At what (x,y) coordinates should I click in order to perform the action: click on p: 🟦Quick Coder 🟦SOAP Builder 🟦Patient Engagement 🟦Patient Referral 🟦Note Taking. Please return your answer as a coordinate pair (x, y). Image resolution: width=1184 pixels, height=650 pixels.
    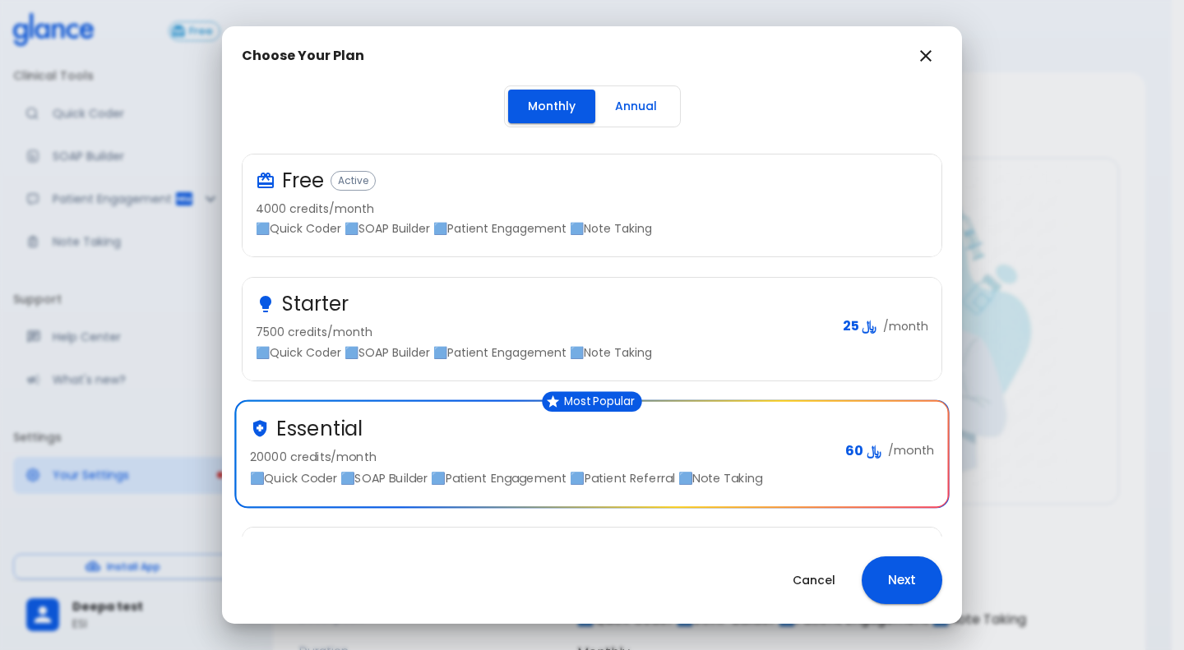
    Looking at the image, I should click on (541, 478).